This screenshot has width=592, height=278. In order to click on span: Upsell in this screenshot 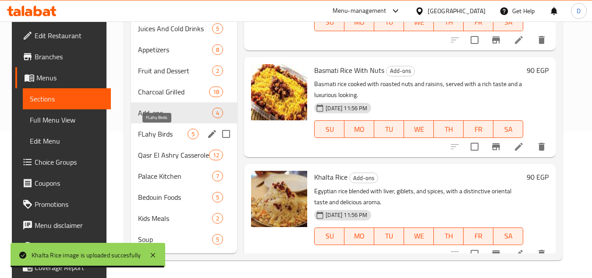, I will do `click(69, 246)`.